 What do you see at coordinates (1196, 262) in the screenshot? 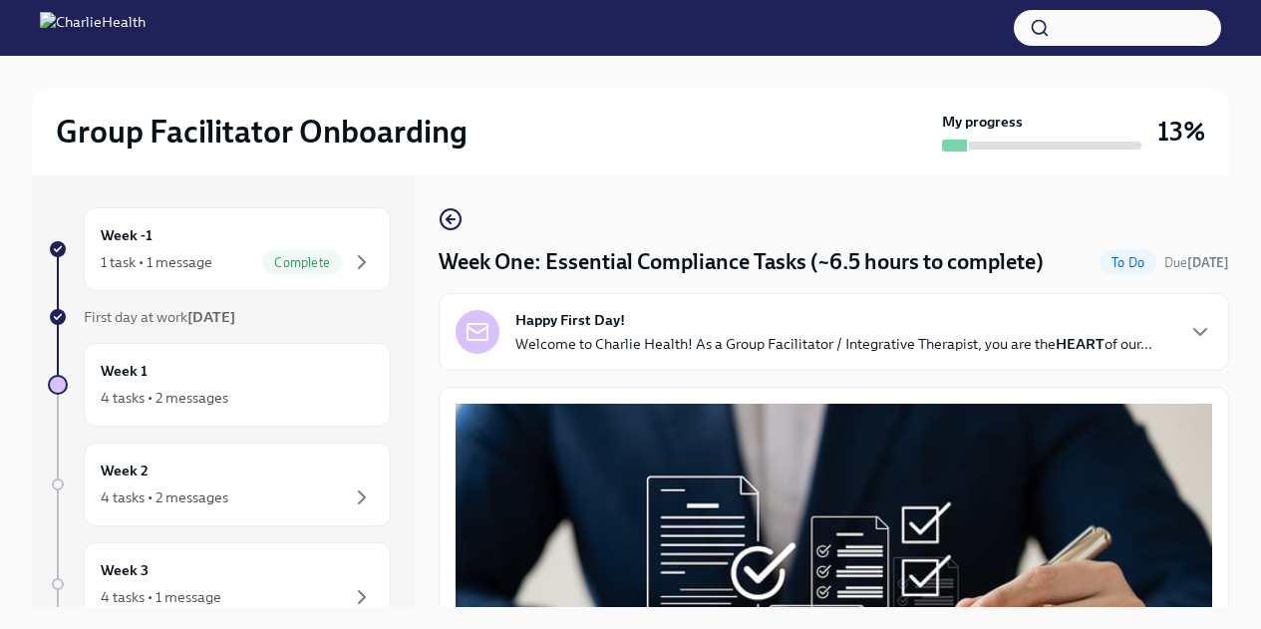
I see `span: Due` at bounding box center [1196, 262].